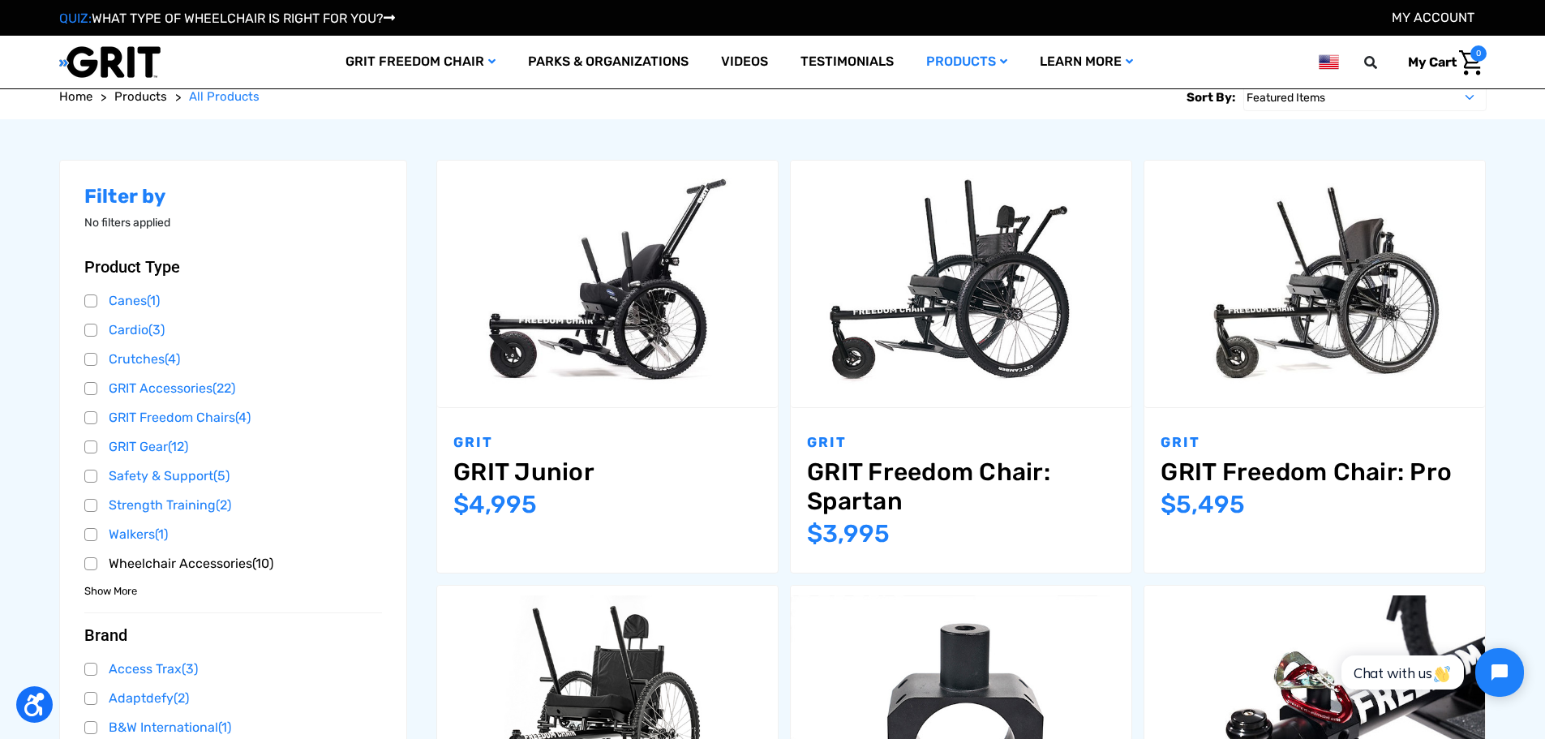 The height and width of the screenshot is (739, 1545). I want to click on a: All Products, so click(224, 96).